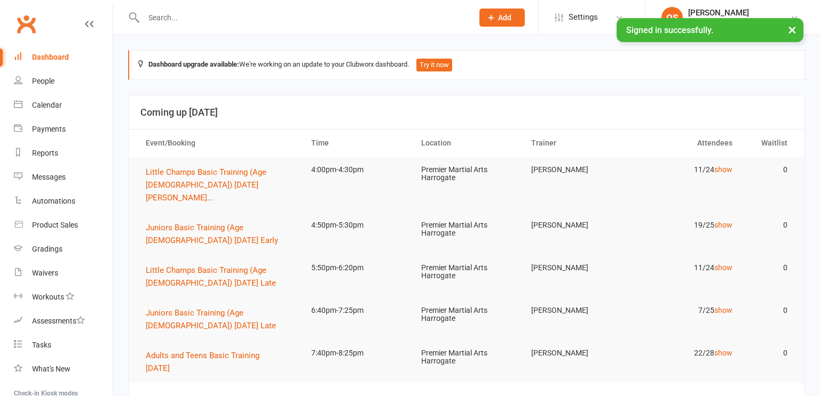 The width and height of the screenshot is (820, 396). I want to click on div: Automations, so click(53, 201).